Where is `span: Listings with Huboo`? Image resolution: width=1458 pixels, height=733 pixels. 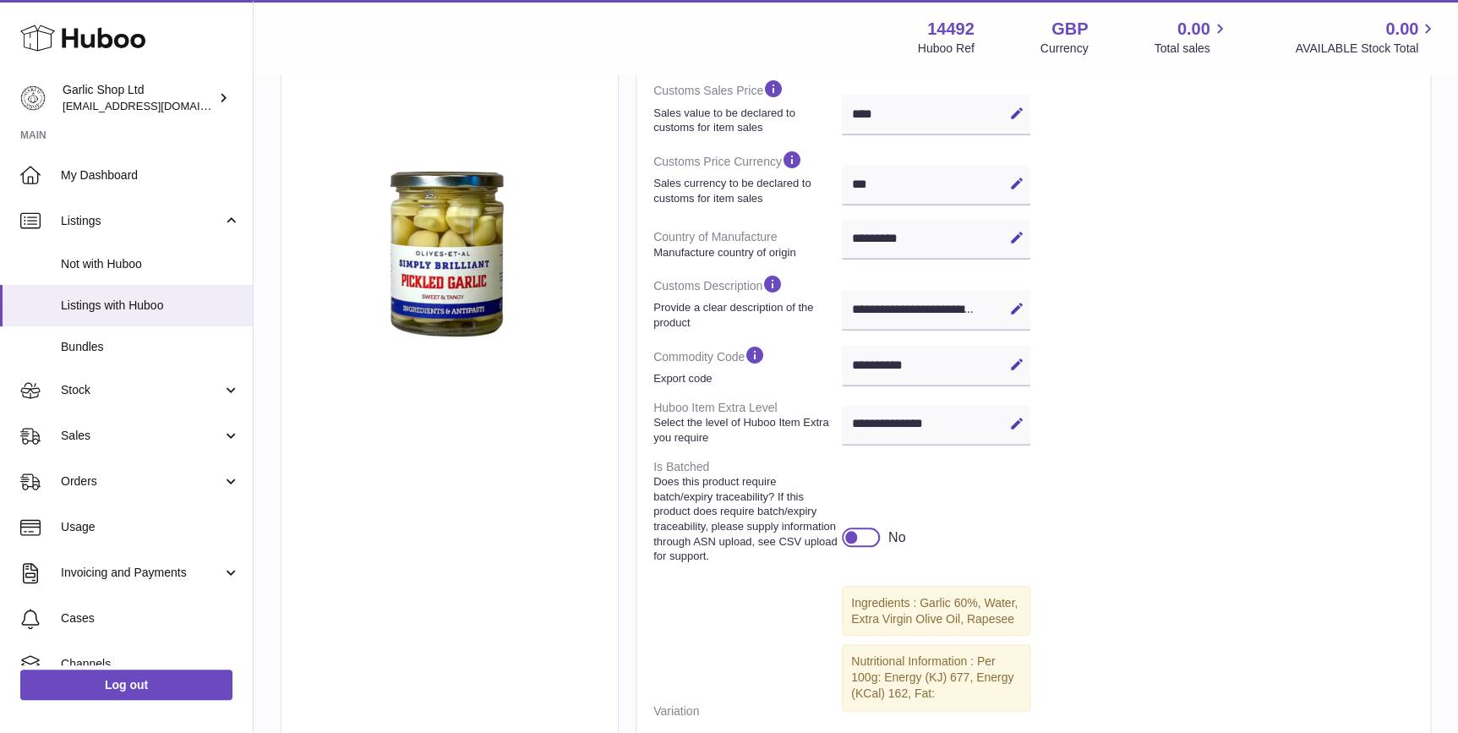 span: Listings with Huboo is located at coordinates (150, 305).